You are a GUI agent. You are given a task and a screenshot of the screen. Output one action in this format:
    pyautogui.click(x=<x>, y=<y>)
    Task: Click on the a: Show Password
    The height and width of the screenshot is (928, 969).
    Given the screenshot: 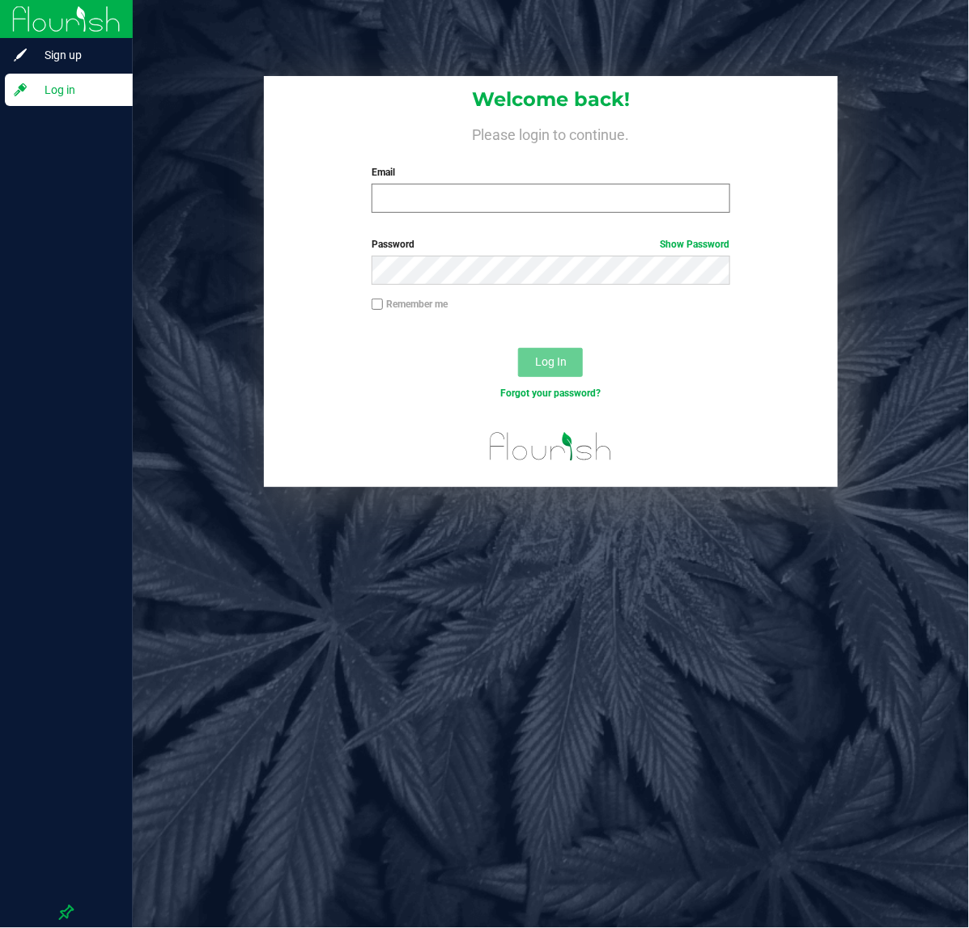 What is the action you would take?
    pyautogui.click(x=695, y=244)
    